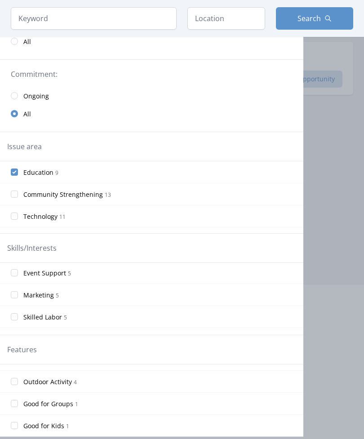 The width and height of the screenshot is (364, 439). I want to click on input: Good for Kids 1, so click(14, 426).